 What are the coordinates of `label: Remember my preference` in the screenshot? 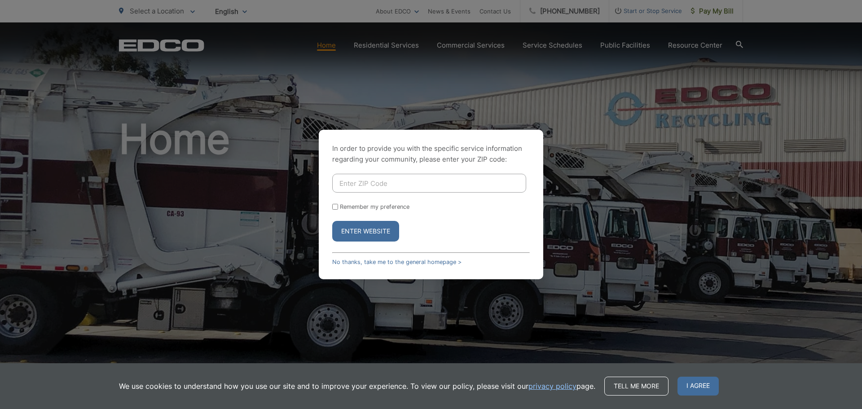 It's located at (375, 207).